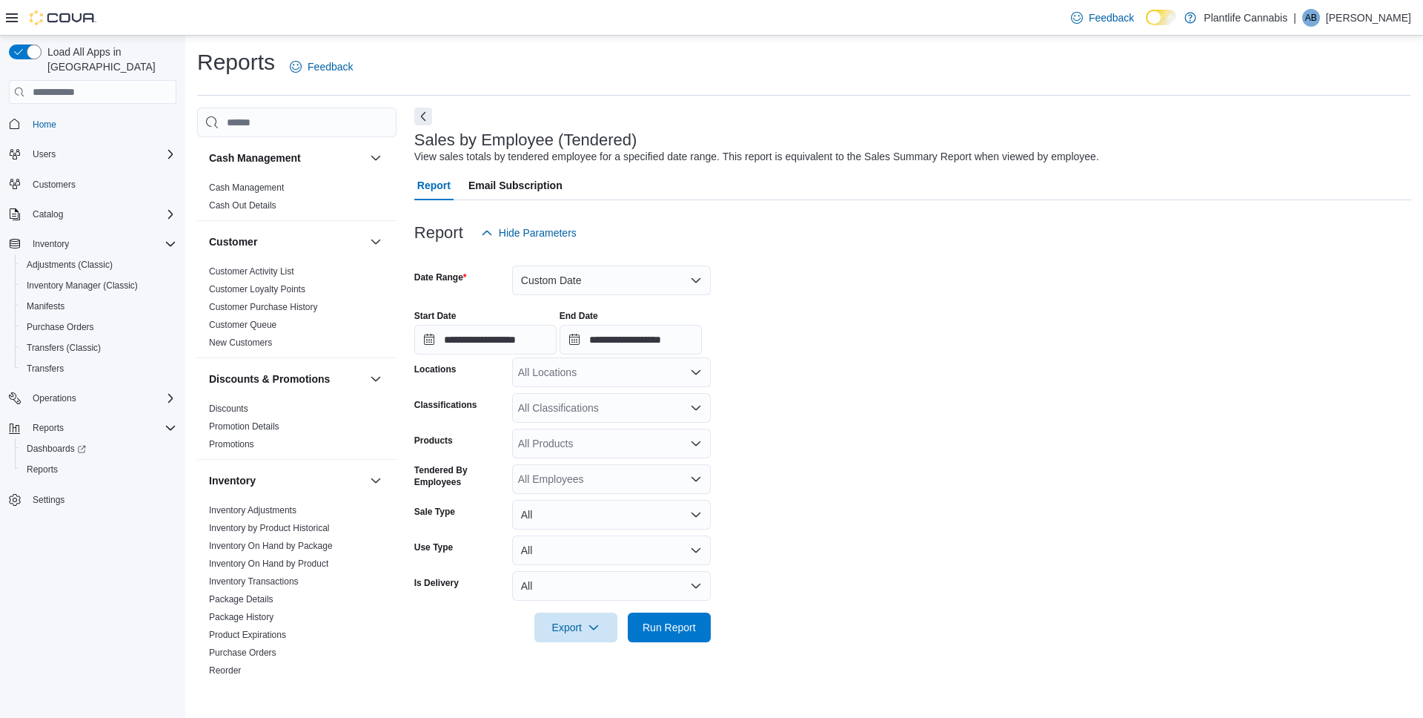  Describe the element at coordinates (99, 327) in the screenshot. I see `button: Purchase Orders` at that location.